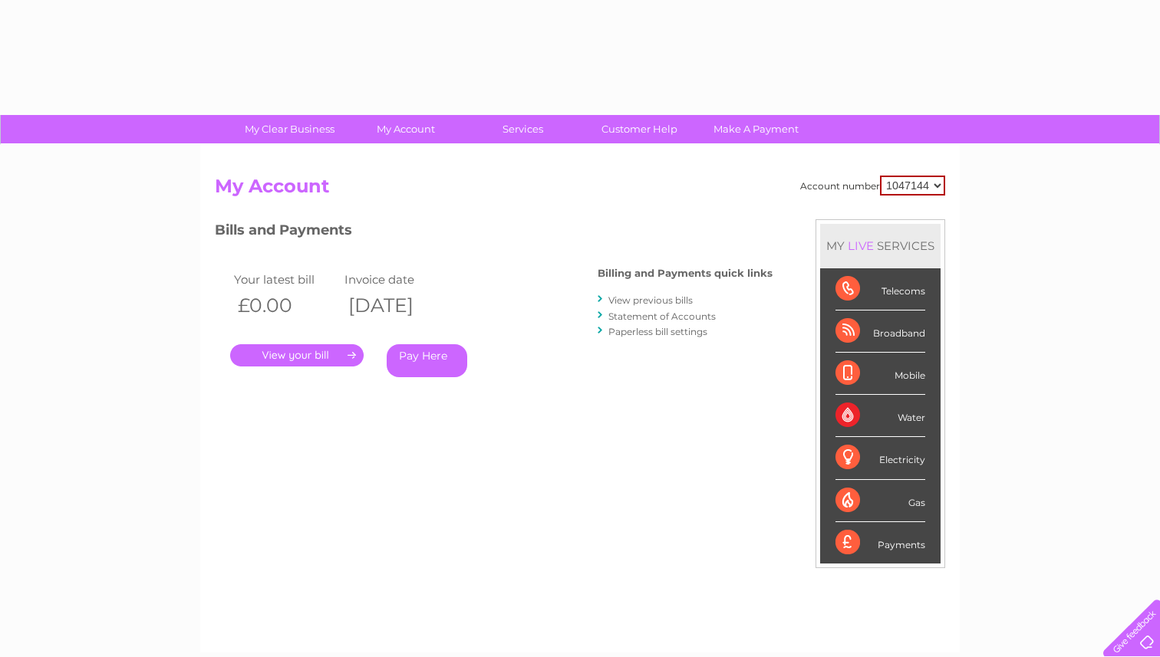  I want to click on h2: My Account, so click(580, 190).